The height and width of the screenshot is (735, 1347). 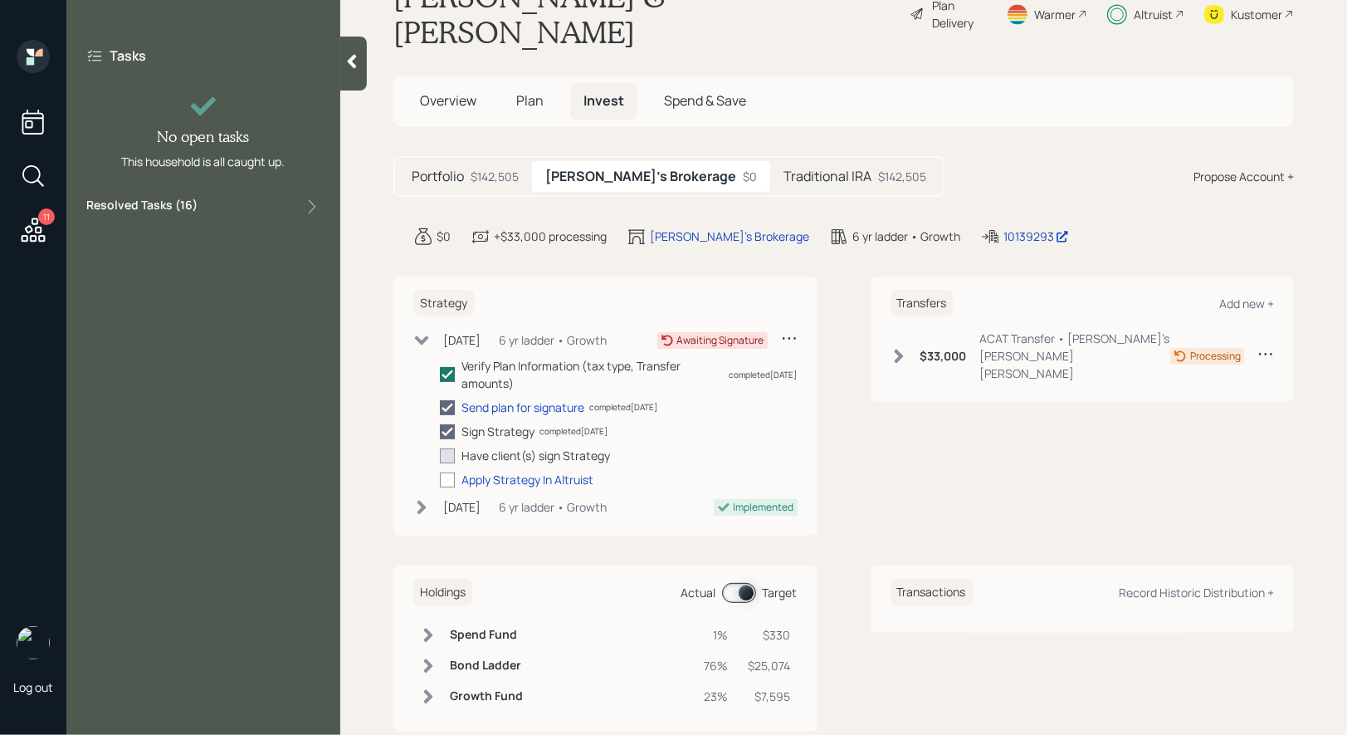 What do you see at coordinates (486, 696) in the screenshot?
I see `h6: Growth Fund` at bounding box center [486, 696].